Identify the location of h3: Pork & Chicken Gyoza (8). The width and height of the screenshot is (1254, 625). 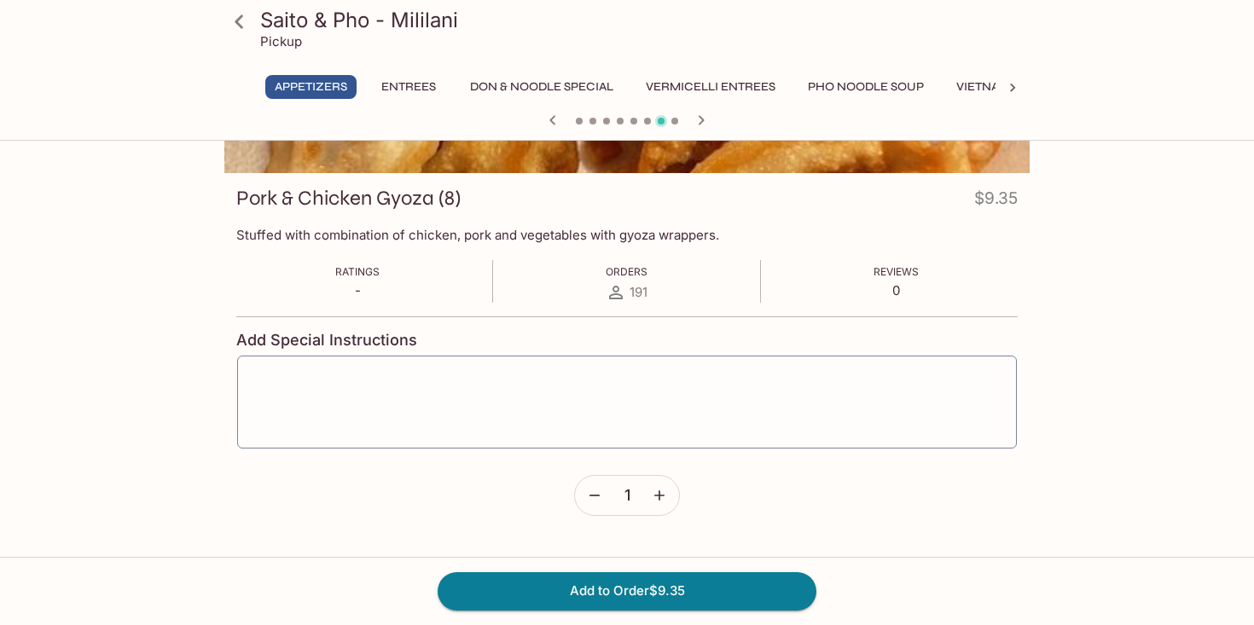
(348, 198).